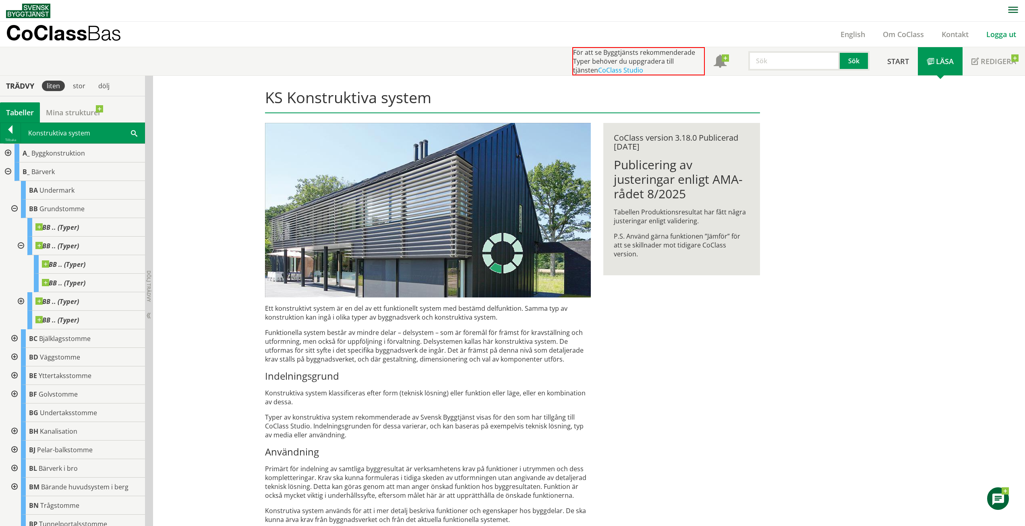  What do you see at coordinates (428, 426) in the screenshot?
I see `p: Typer av konstruktiva system rekommenderade av Svensk Byggtjänst visas för den som har tillgång t...` at bounding box center [428, 426].